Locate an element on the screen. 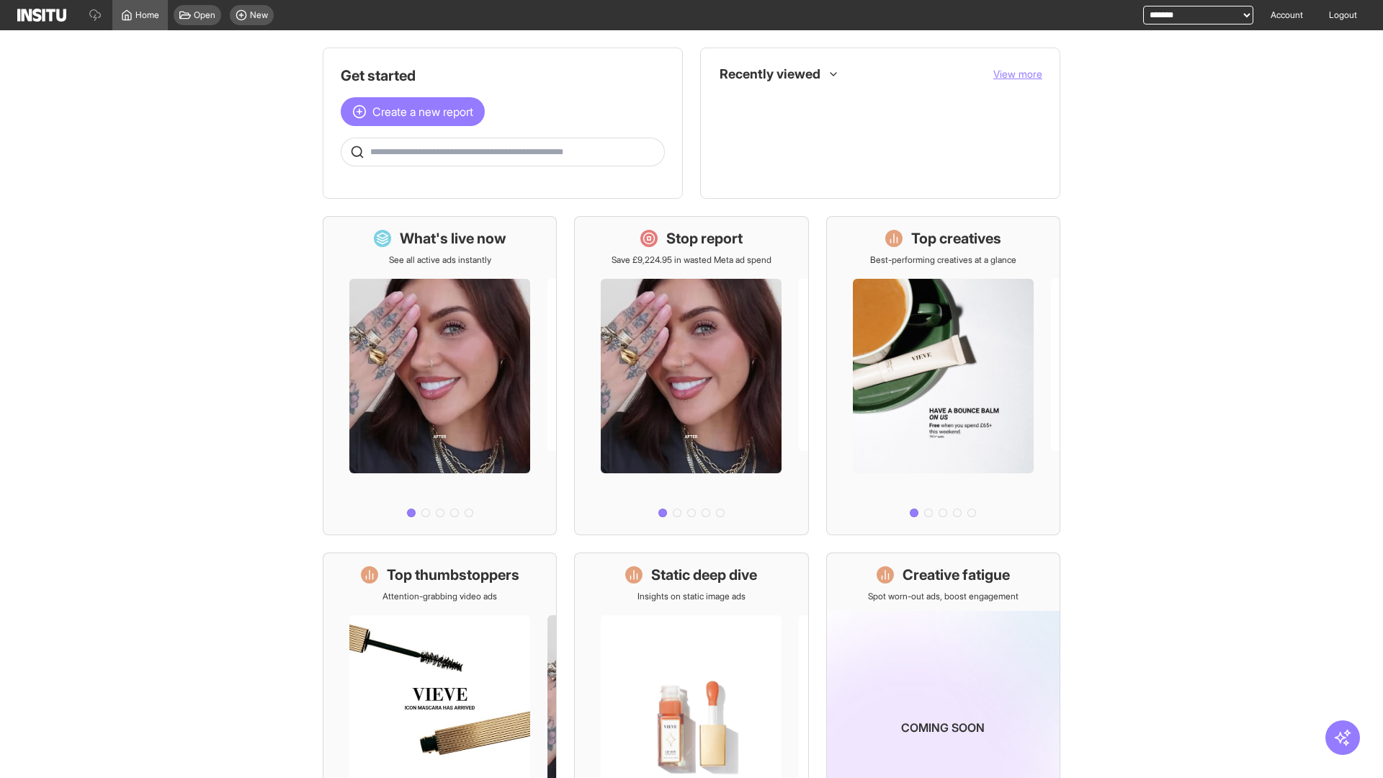  h1: Static deep dive is located at coordinates (704, 575).